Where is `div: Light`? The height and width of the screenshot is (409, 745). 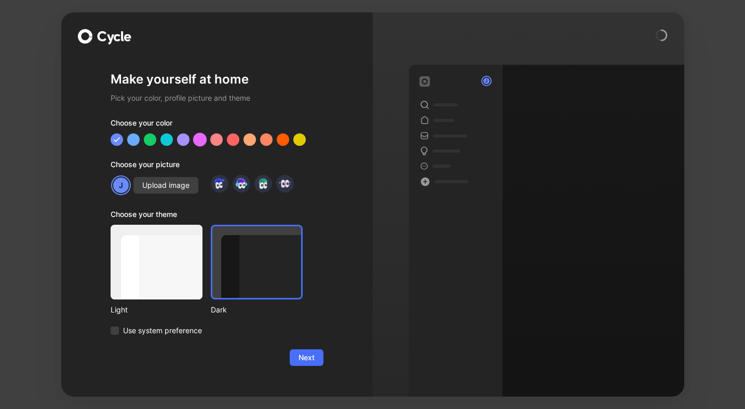 div: Light is located at coordinates (156, 310).